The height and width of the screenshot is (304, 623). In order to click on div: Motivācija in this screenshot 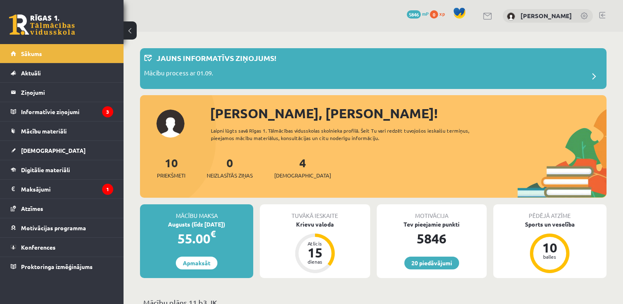, I will do `click(431, 212)`.